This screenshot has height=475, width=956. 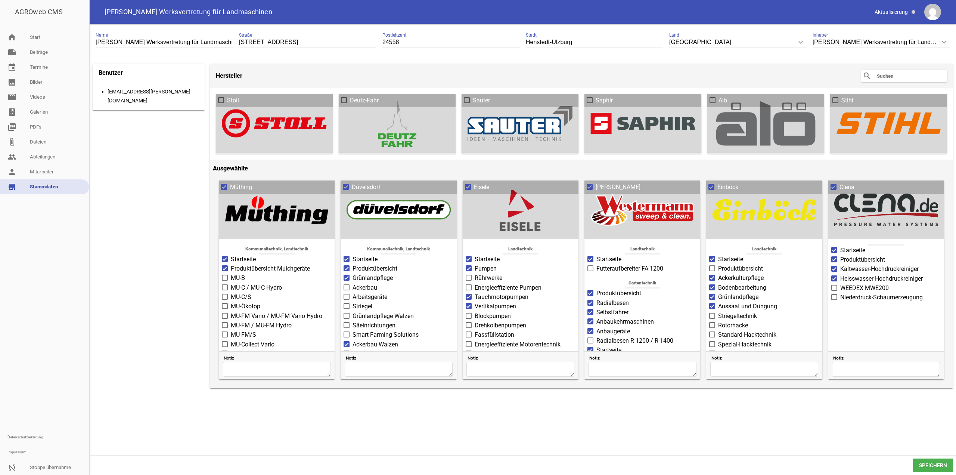 What do you see at coordinates (12, 67) in the screenshot?
I see `i: event` at bounding box center [12, 67].